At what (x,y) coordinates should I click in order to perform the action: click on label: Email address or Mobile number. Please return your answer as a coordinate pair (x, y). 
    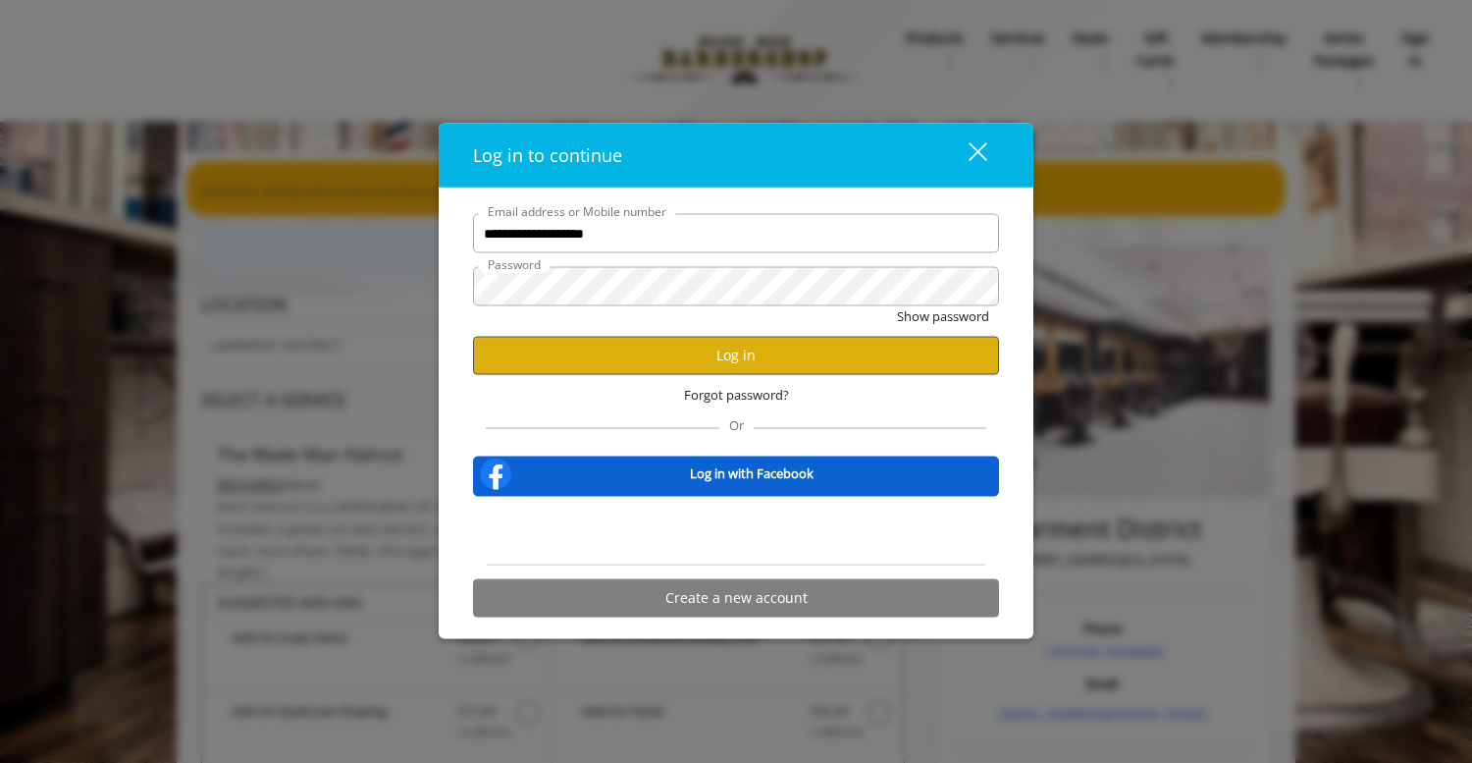
    Looking at the image, I should click on (577, 211).